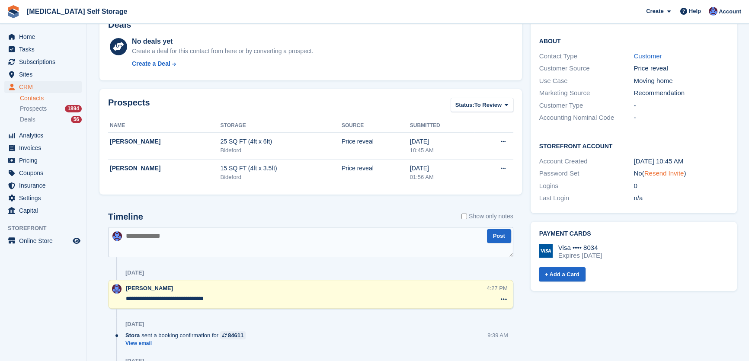 Image resolution: width=749 pixels, height=361 pixels. I want to click on div: Accounting Nominal Code, so click(587, 118).